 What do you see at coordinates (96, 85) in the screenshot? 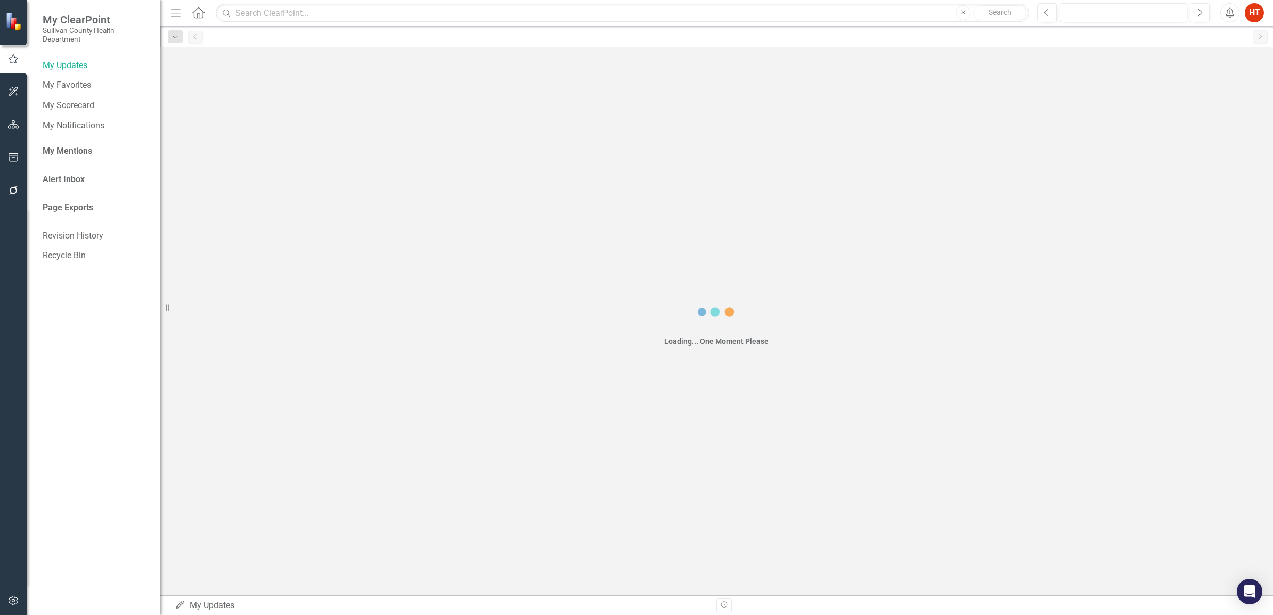
I see `a: My Favorites` at bounding box center [96, 85].